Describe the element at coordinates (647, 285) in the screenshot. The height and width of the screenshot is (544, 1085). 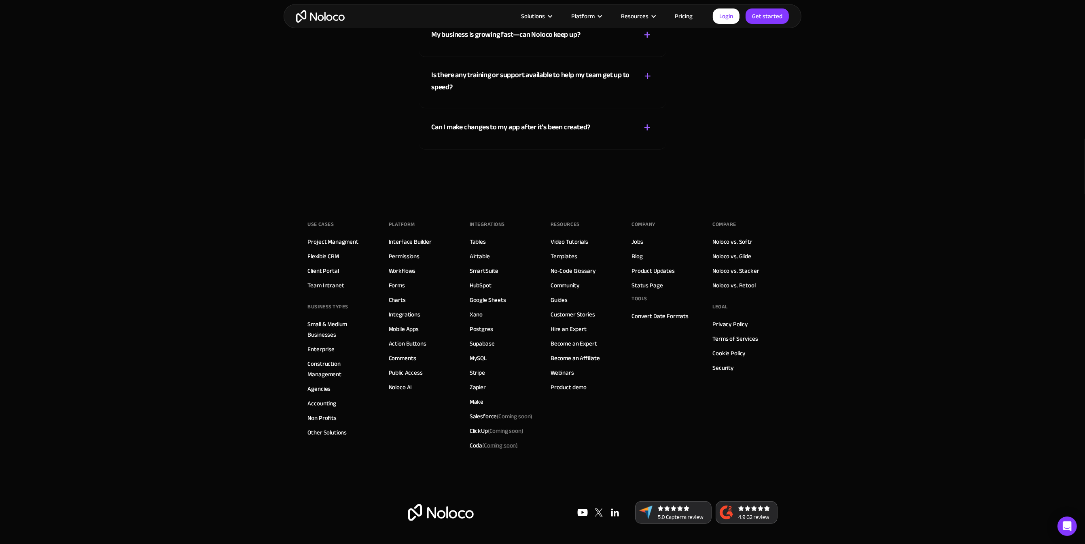
I see `a: Status Page` at that location.